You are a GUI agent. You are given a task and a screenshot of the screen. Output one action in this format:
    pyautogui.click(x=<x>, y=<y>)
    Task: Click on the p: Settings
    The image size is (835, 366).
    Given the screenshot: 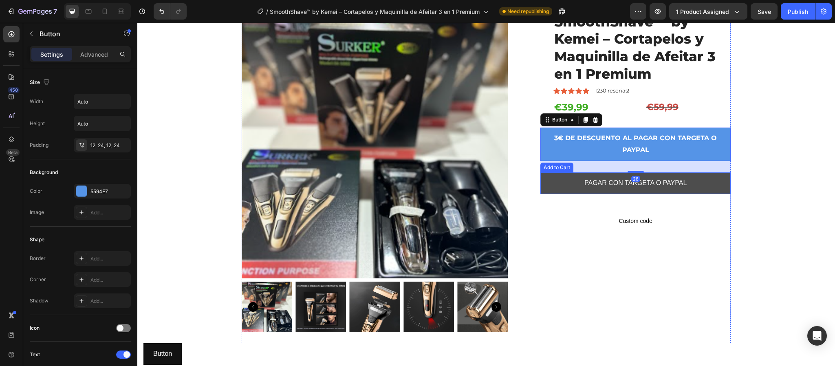 What is the action you would take?
    pyautogui.click(x=52, y=54)
    